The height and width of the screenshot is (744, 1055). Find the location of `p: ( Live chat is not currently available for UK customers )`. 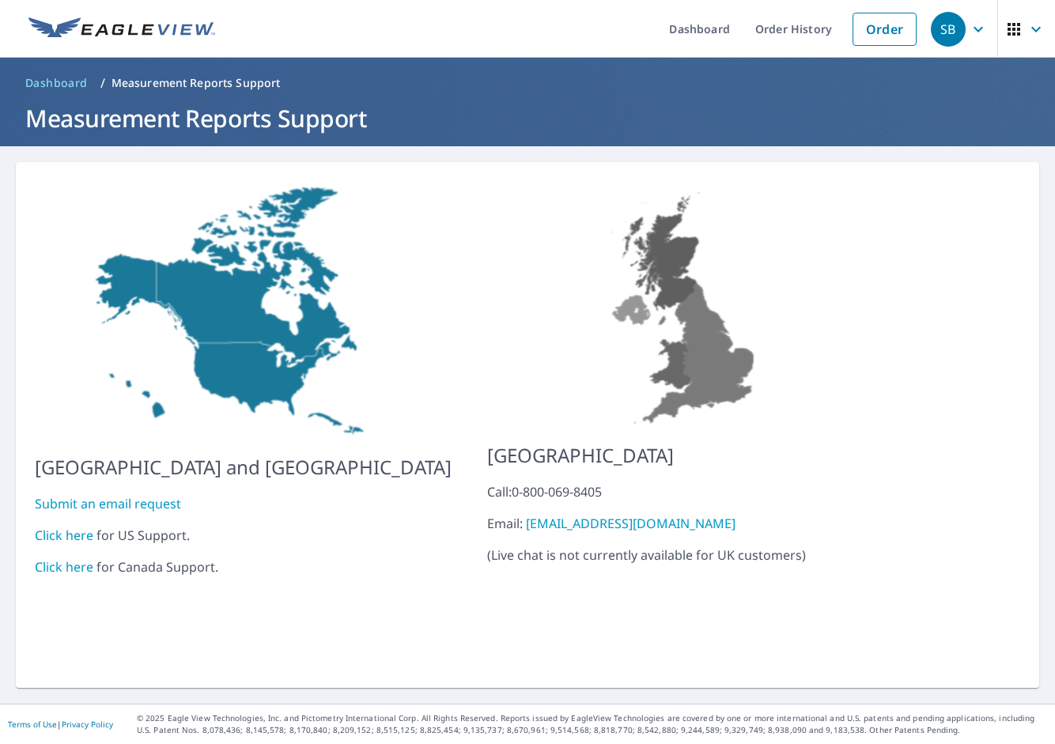

p: ( Live chat is not currently available for UK customers ) is located at coordinates (685, 523).